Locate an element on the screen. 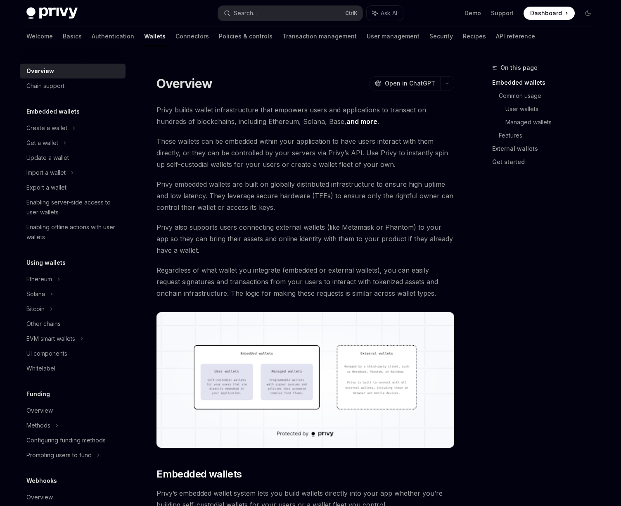  button: Toggle dark mode is located at coordinates (588, 13).